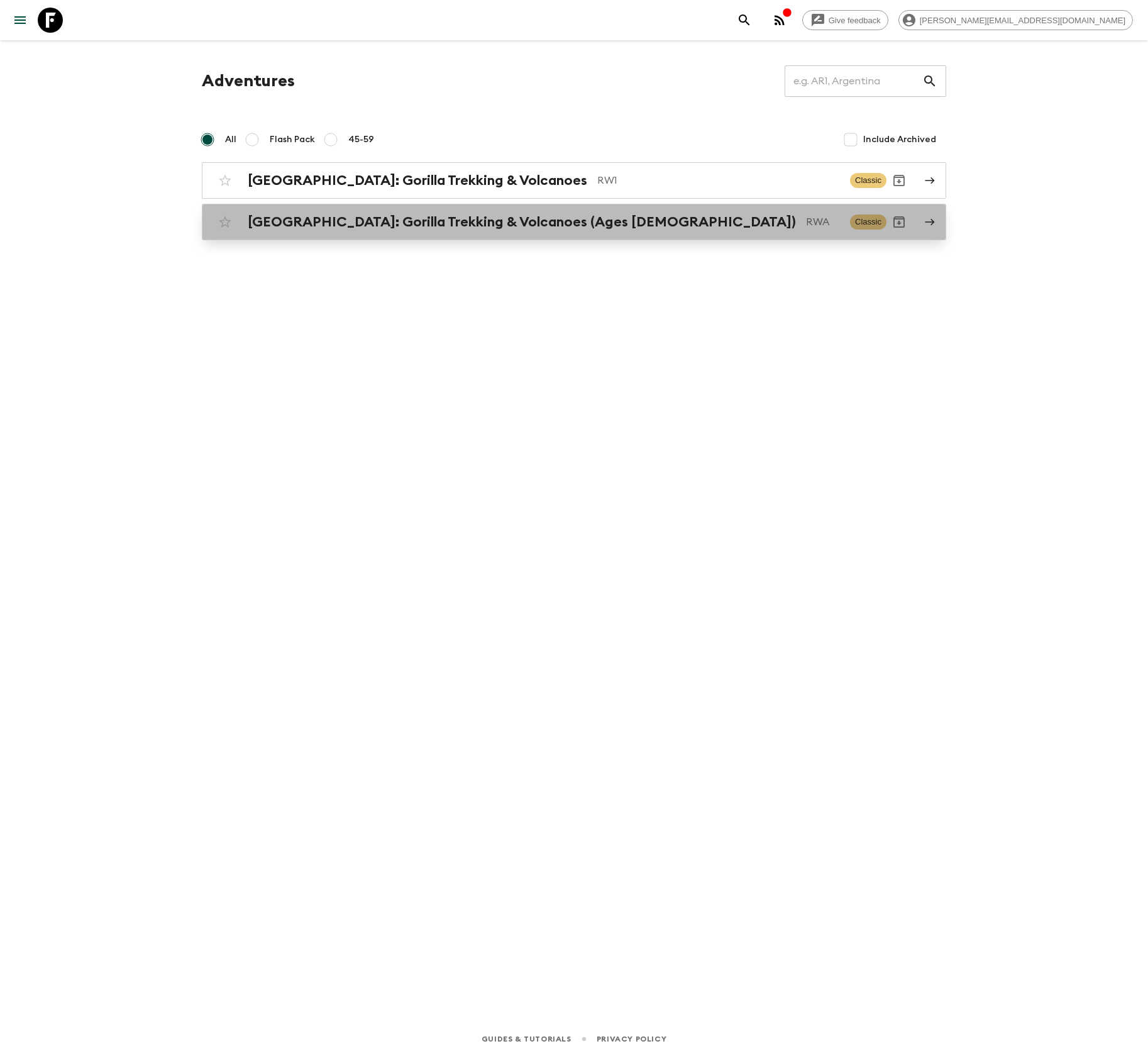 The image size is (1148, 1056). I want to click on span: All, so click(231, 139).